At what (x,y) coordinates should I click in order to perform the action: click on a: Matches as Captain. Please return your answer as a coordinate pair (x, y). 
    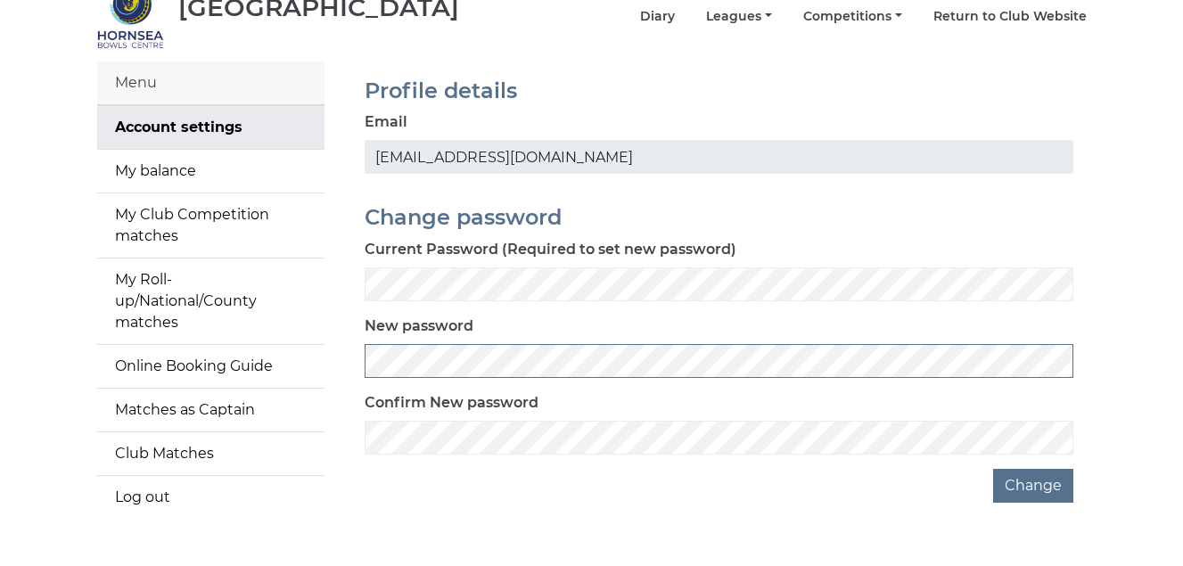
    Looking at the image, I should click on (210, 410).